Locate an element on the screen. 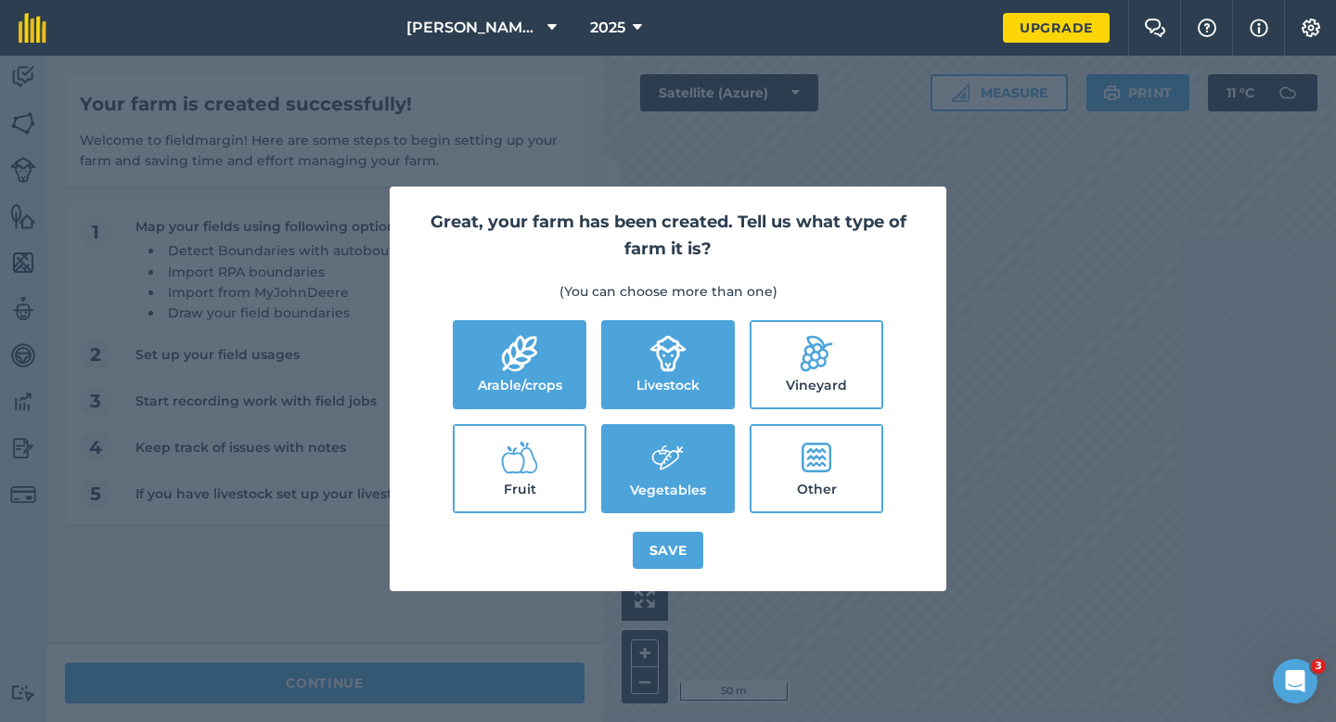 This screenshot has width=1336, height=722. img: fieldmargin Logo is located at coordinates (32, 28).